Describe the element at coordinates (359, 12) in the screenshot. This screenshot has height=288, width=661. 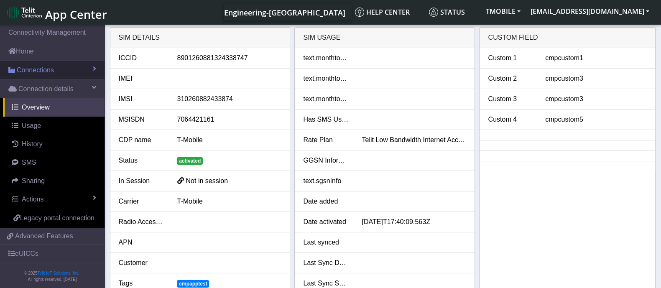
I see `img: knowledge.svg` at that location.